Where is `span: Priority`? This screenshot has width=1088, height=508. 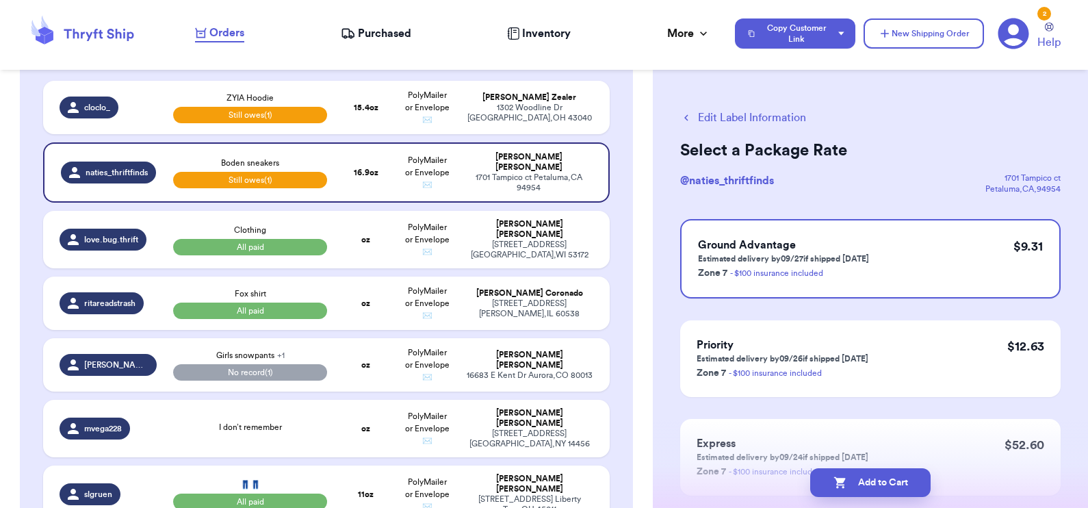
span: Priority is located at coordinates (715, 345).